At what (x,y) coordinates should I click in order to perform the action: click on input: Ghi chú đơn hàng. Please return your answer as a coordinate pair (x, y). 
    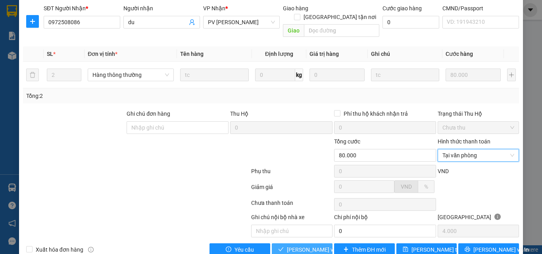
    Looking at the image, I should click on (177, 128).